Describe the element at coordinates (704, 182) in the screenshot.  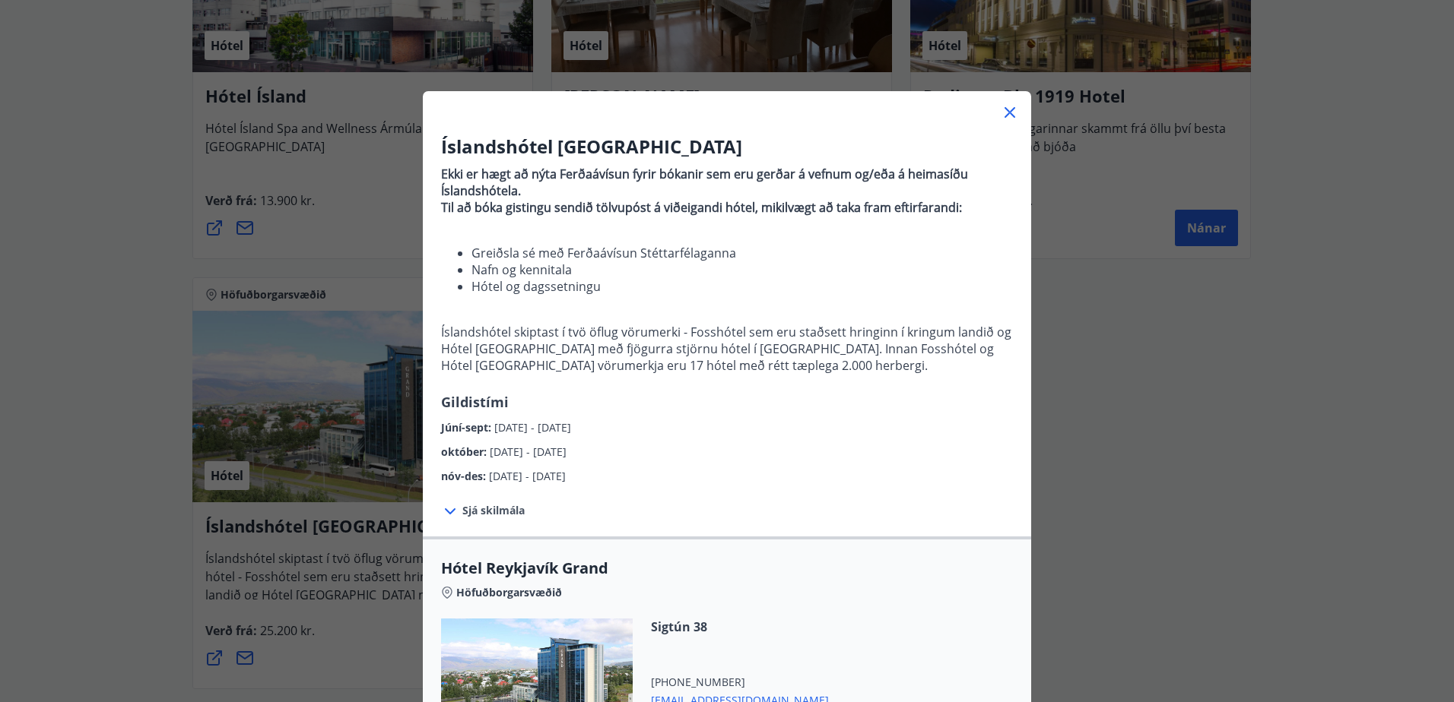
I see `strong: Ekki er hægt að nýta Ferðaávísun fyrir bókanir sem eru gerðar á vefnum og/eða á heimasíðu Íslands...` at that location.